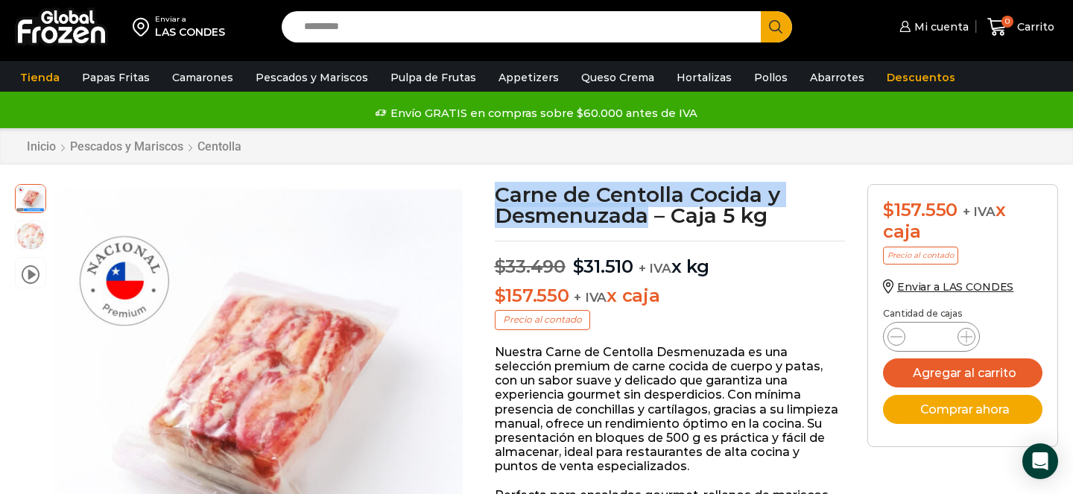  What do you see at coordinates (433, 78) in the screenshot?
I see `a: Pulpa de Frutas` at bounding box center [433, 78].